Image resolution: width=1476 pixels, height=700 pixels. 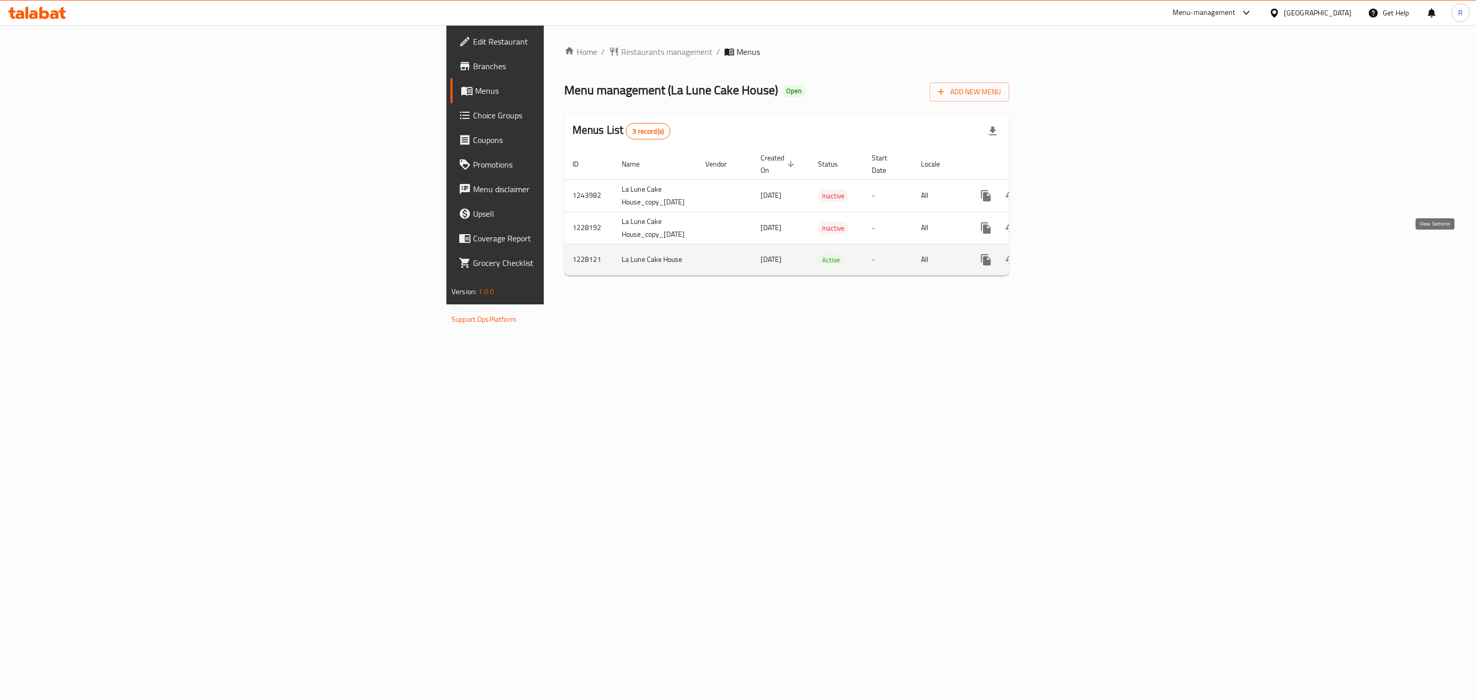 I want to click on span: Version:, so click(x=464, y=292).